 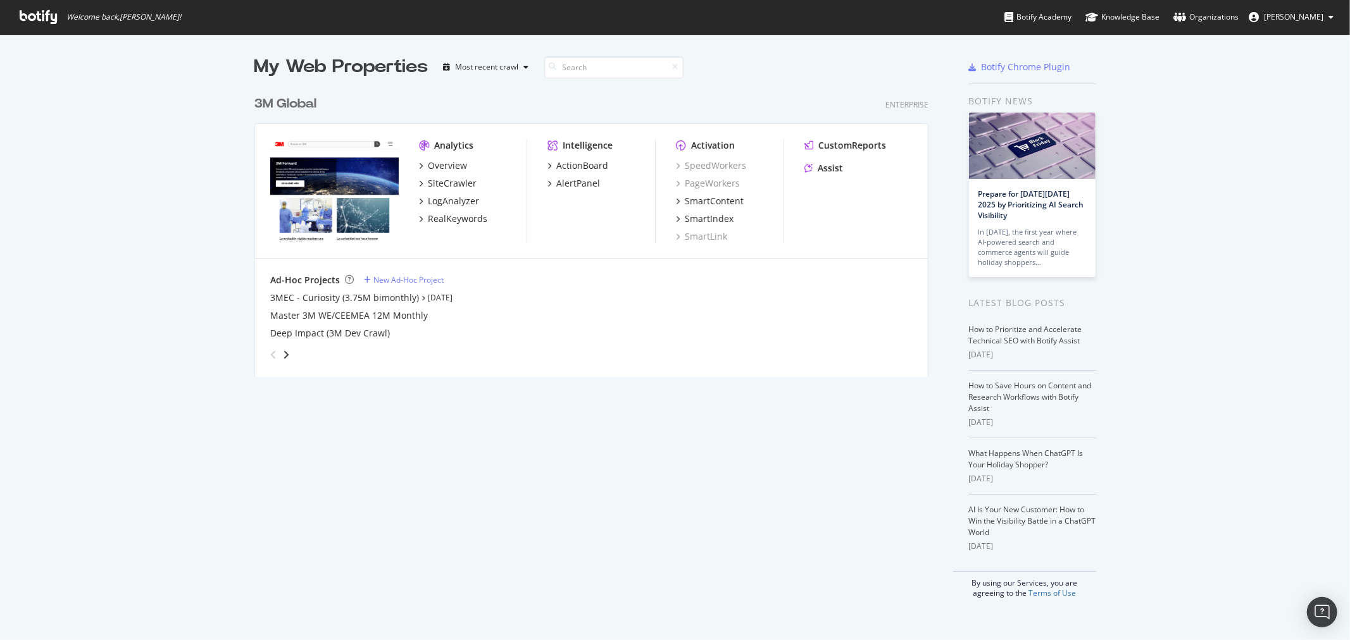 I want to click on a: SpeedWorkers, so click(x=711, y=166).